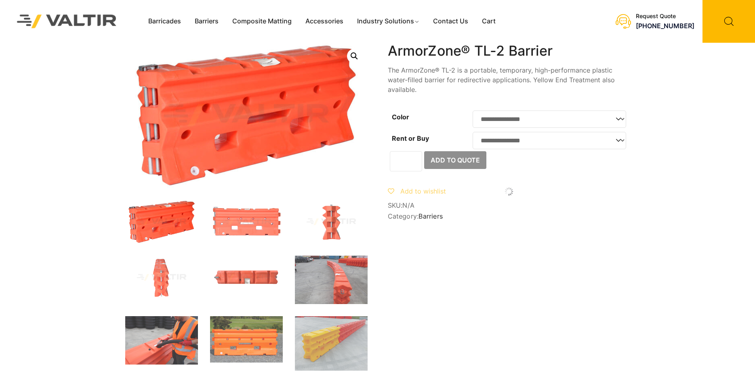 This screenshot has width=755, height=371. I want to click on img: Armorzone_Org_Side.jpg, so click(331, 222).